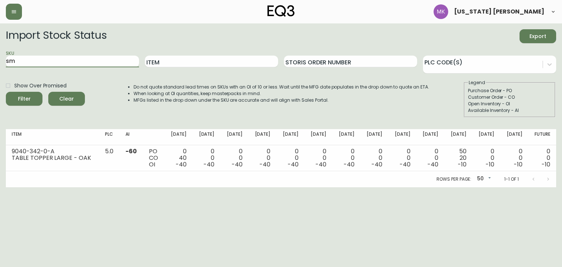  What do you see at coordinates (281, 100) in the screenshot?
I see `li: MFGs listed in the drop down under the SKU are accurate and will align with Sales Portal.` at bounding box center [281, 100].